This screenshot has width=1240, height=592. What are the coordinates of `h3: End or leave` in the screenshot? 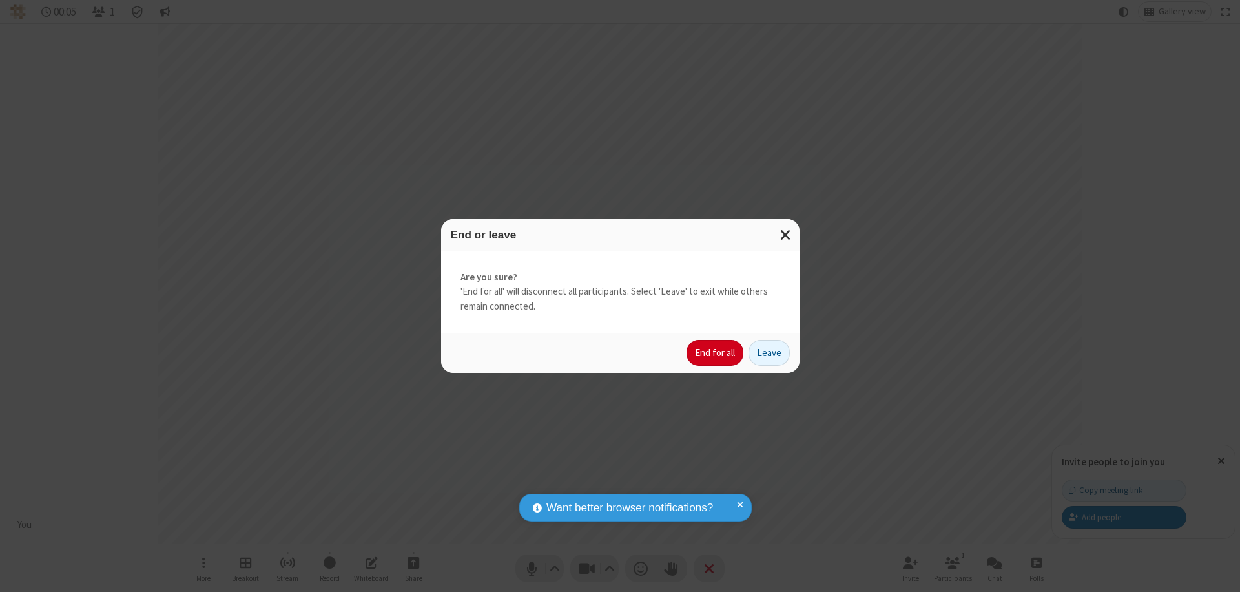 It's located at (620, 234).